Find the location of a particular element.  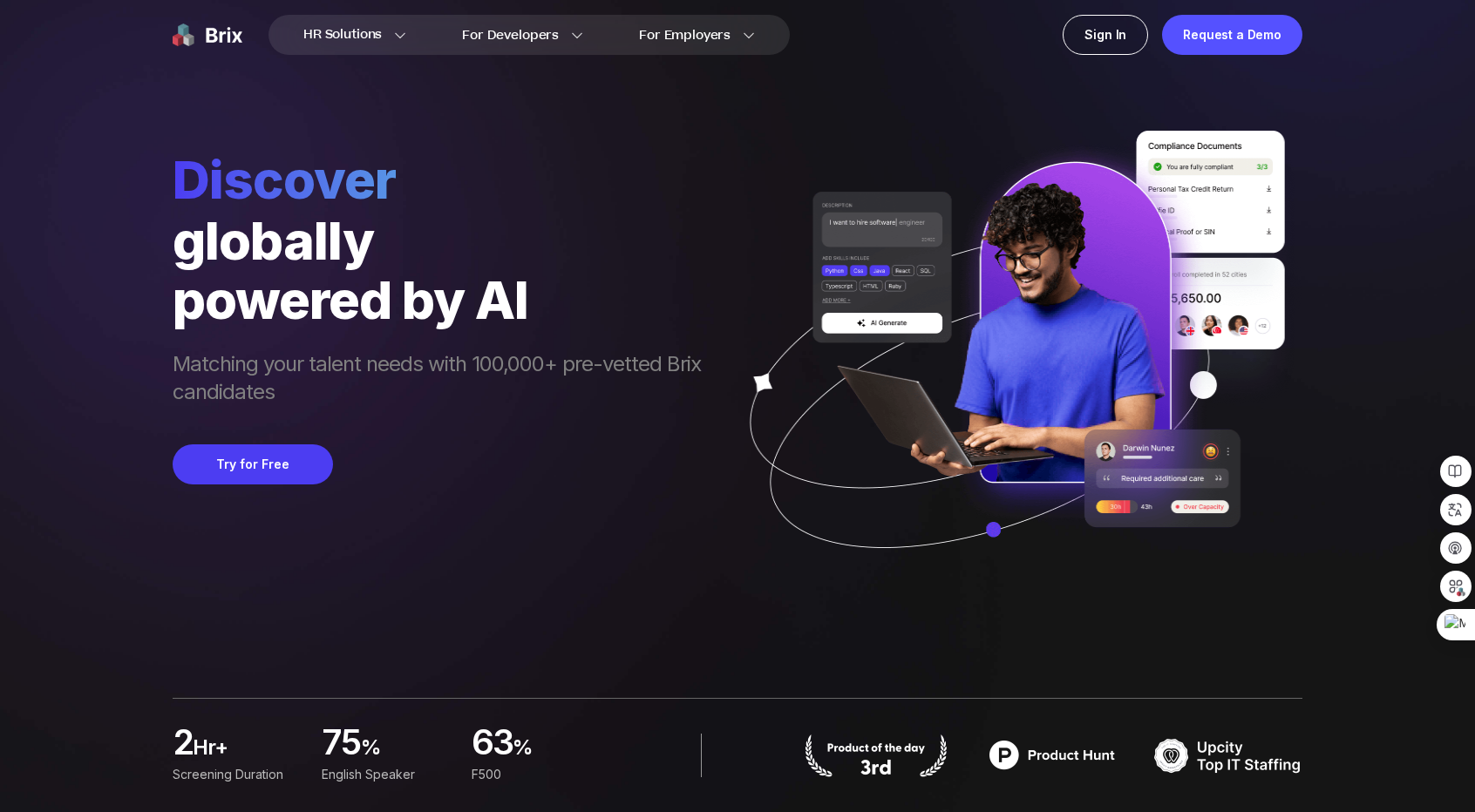

span: hr+ is located at coordinates (246, 752).